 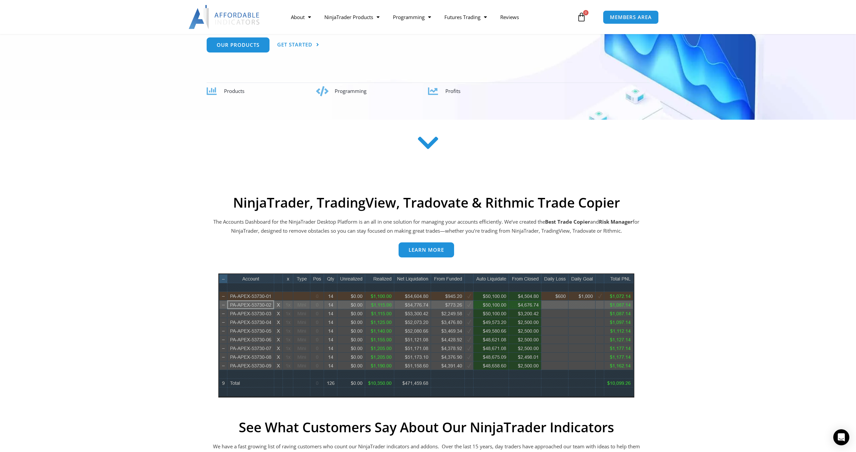 What do you see at coordinates (567, 222) in the screenshot?
I see `b: Best Trade Copier` at bounding box center [567, 222].